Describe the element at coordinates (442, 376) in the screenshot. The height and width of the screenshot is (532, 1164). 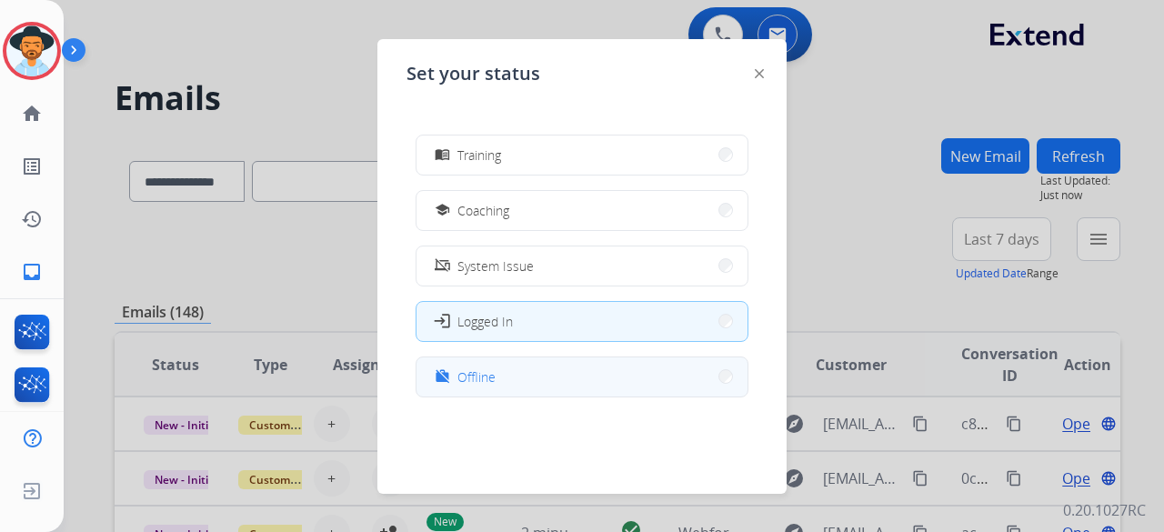
I see `mat-icon: work_off` at that location.